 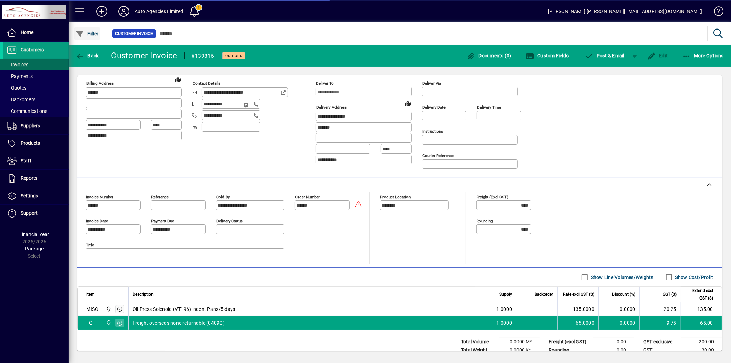 I want to click on span: Invoices, so click(x=17, y=64).